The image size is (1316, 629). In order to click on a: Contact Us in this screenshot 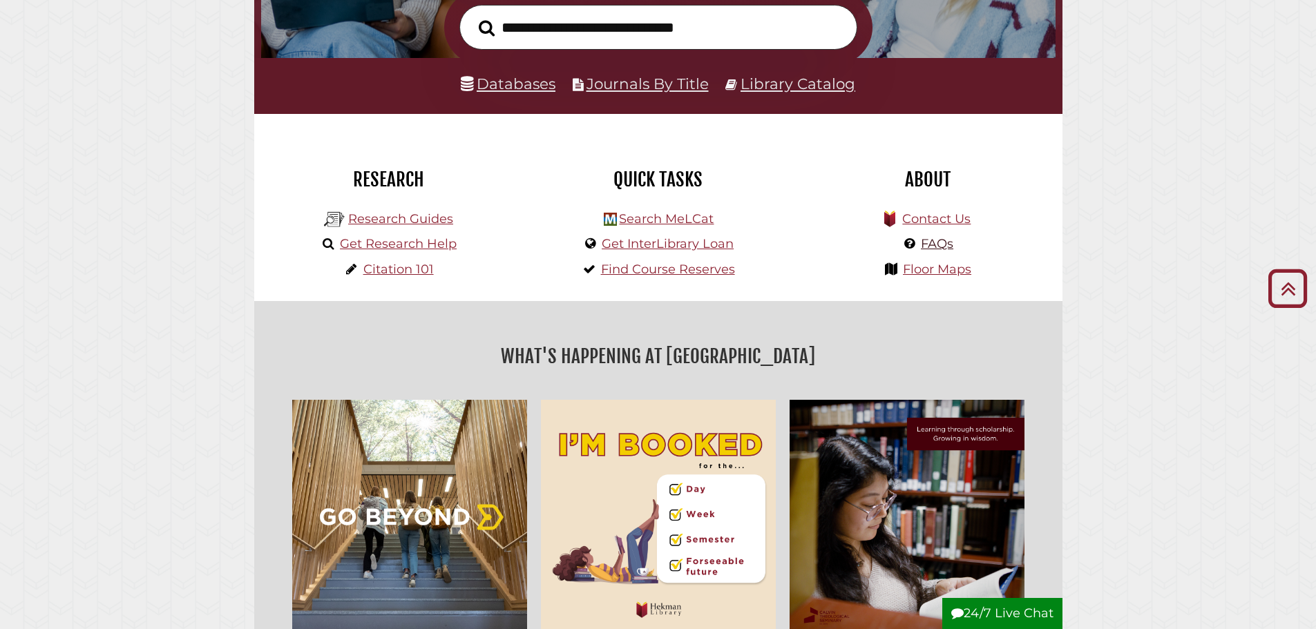, I will do `click(936, 219)`.